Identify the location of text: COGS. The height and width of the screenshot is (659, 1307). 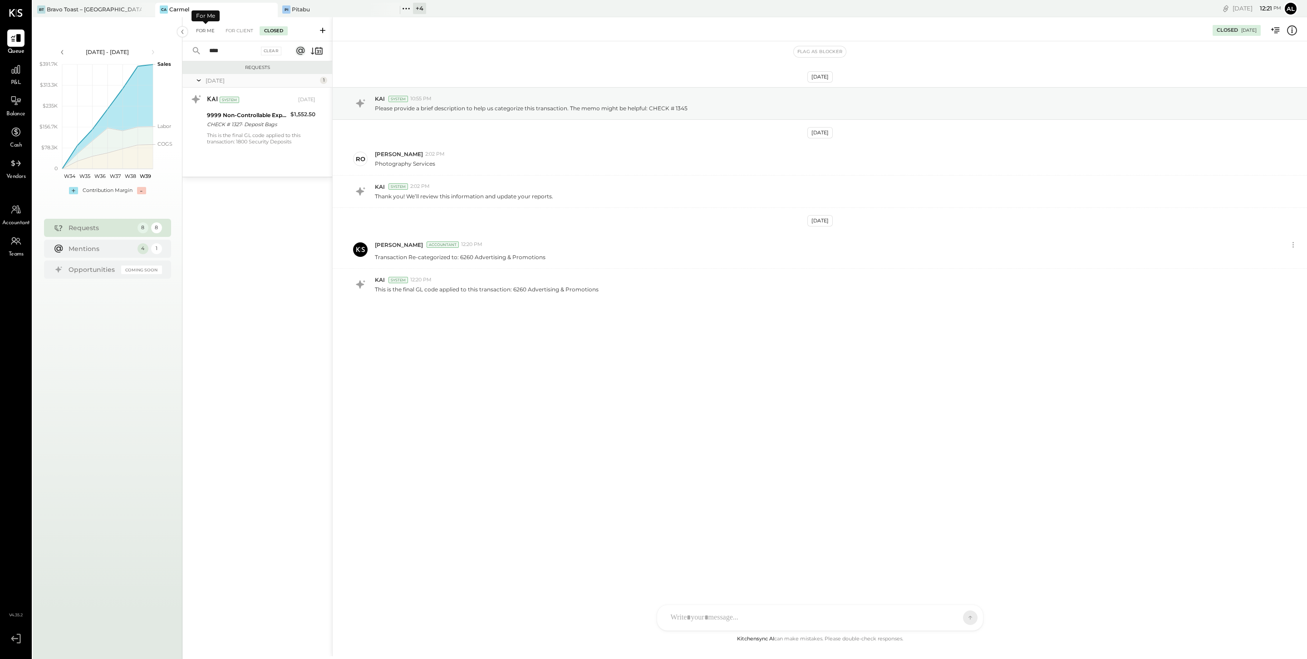
(165, 144).